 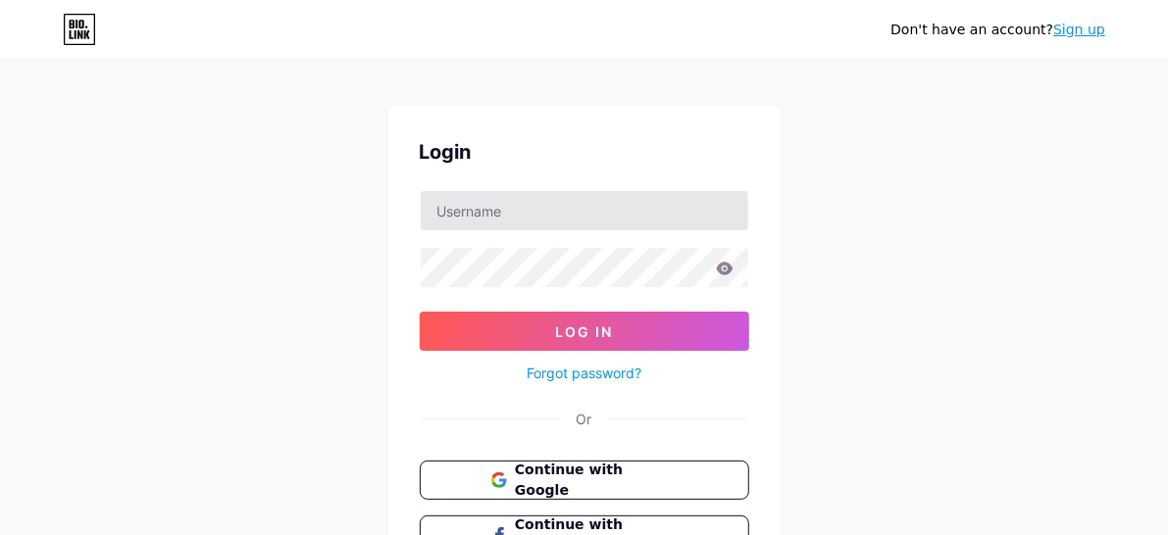 I want to click on div: Or, so click(x=584, y=419).